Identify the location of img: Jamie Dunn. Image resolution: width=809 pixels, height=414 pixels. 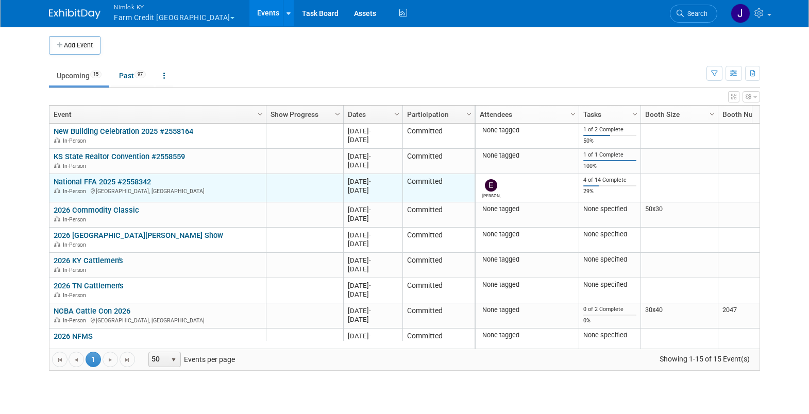
(741, 13).